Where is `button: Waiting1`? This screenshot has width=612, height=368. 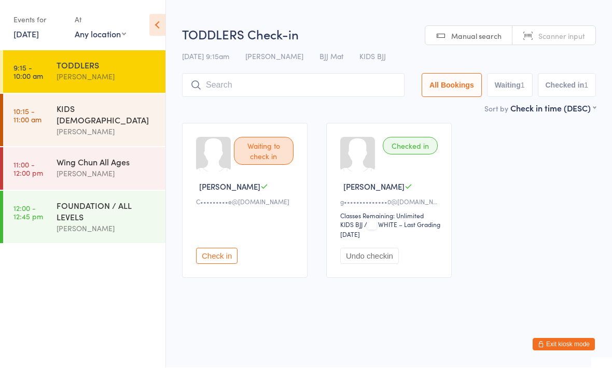 button: Waiting1 is located at coordinates (510, 86).